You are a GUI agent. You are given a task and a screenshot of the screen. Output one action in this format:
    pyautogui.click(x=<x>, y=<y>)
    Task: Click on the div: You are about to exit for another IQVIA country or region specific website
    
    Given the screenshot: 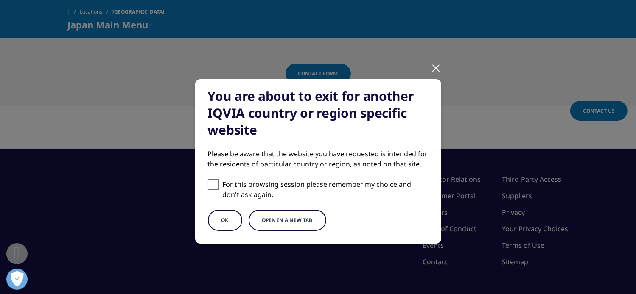 What is the action you would take?
    pyautogui.click(x=318, y=113)
    